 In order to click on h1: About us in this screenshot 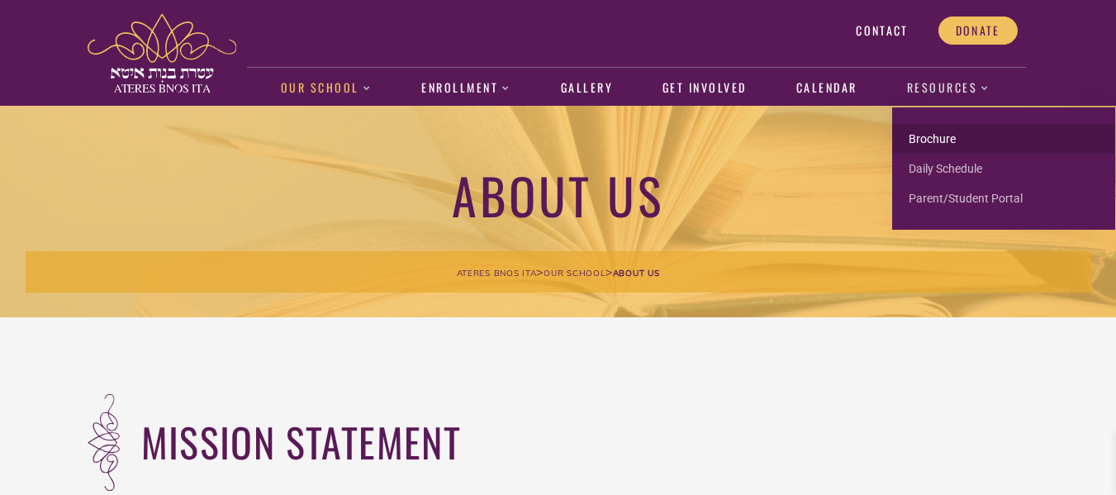, I will do `click(559, 194)`.